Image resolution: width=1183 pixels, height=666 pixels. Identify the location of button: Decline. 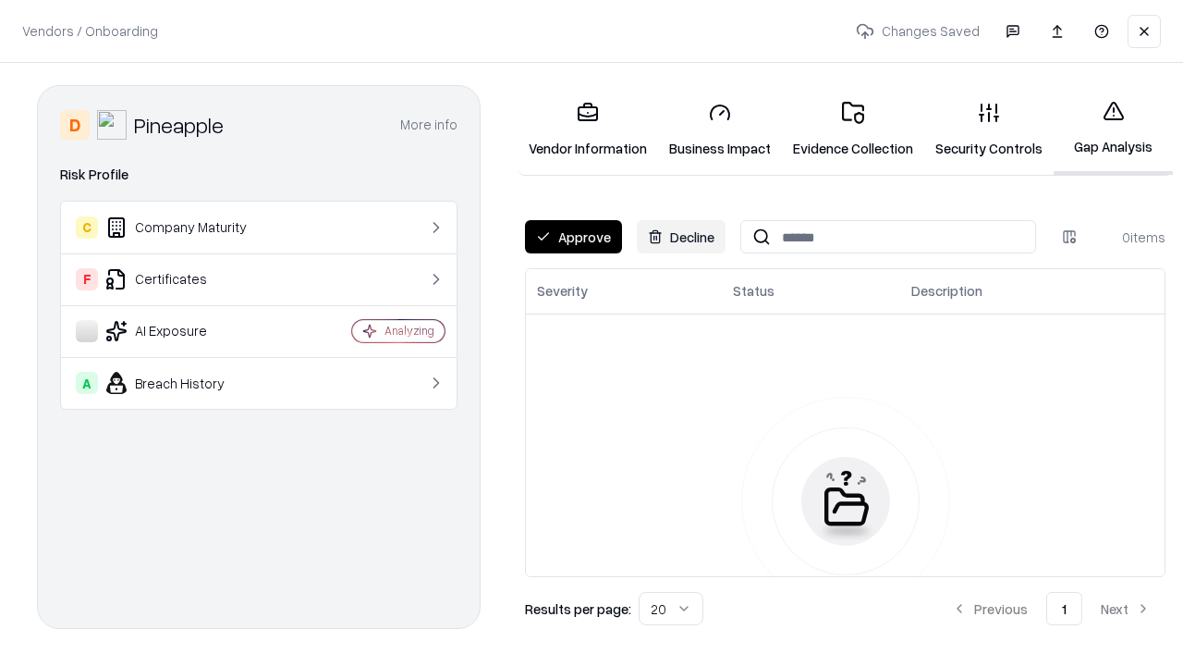
(681, 237).